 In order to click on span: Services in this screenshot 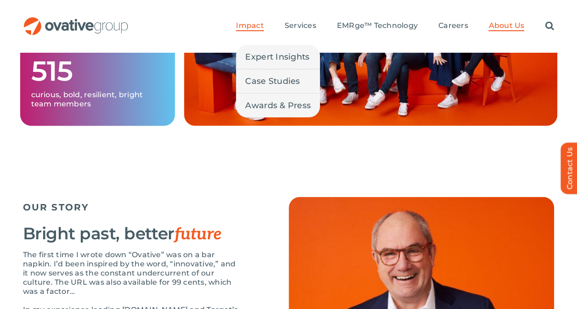, I will do `click(300, 26)`.